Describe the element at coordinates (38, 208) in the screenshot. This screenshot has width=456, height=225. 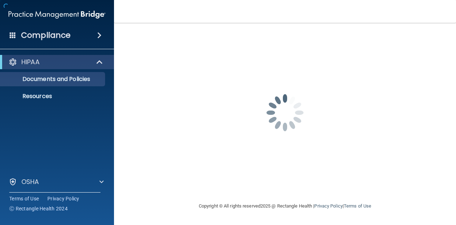
I see `span: Ⓒ Rectangle Health 2024` at that location.